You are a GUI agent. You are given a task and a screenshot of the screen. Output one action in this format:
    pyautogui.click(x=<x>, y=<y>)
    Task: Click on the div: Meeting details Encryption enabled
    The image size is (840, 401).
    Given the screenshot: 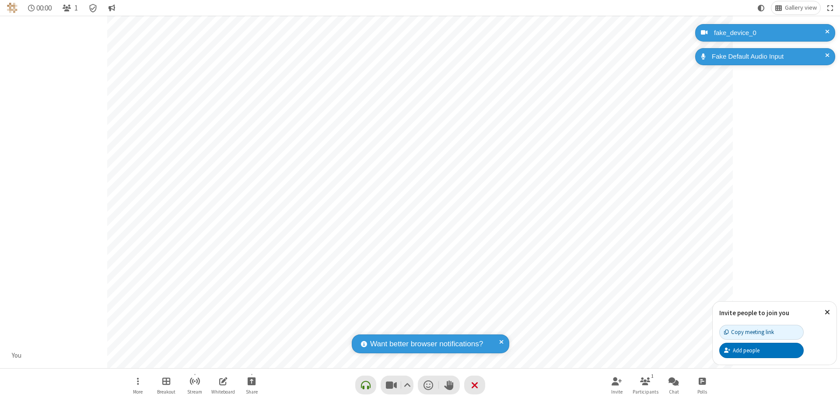 What is the action you would take?
    pyautogui.click(x=93, y=8)
    